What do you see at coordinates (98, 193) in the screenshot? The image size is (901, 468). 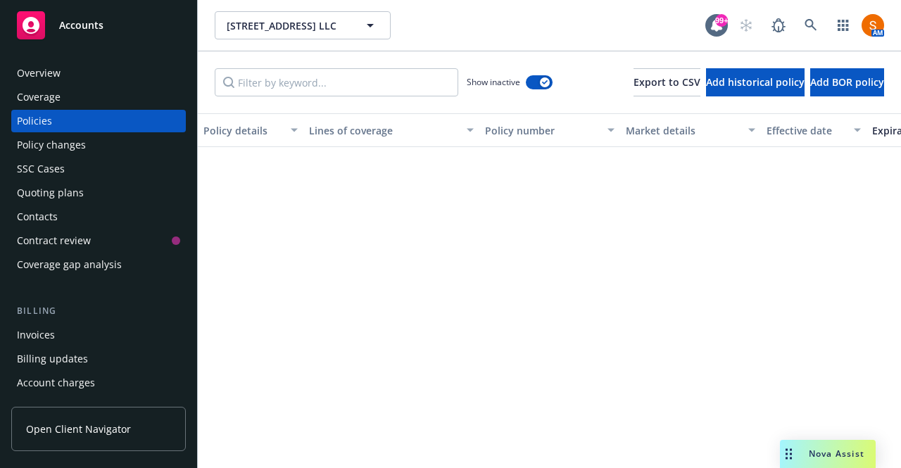 I see `a: Quoting plans` at bounding box center [98, 193].